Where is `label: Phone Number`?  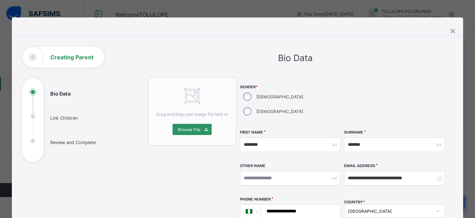 label: Phone Number is located at coordinates (255, 199).